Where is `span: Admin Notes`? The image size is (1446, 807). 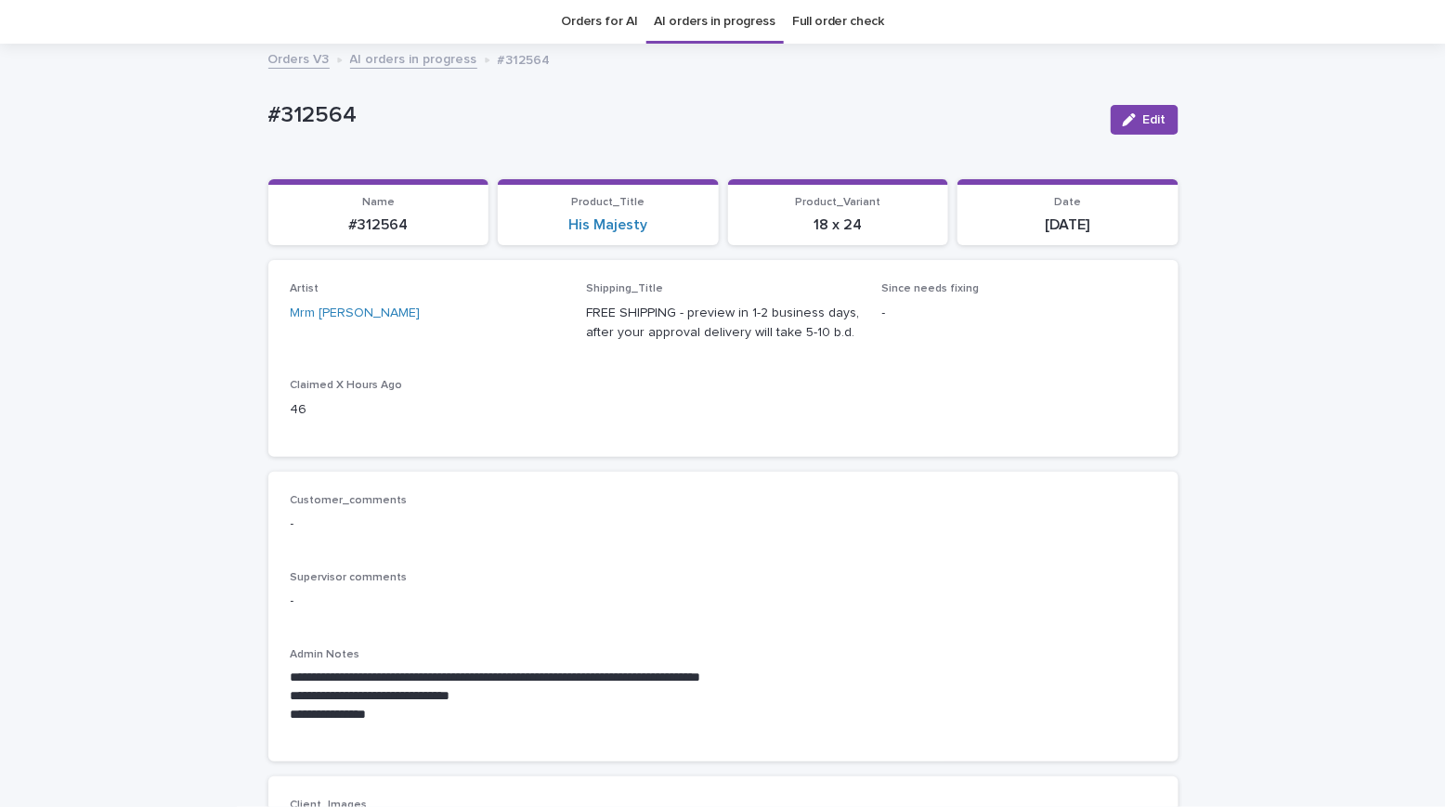
span: Admin Notes is located at coordinates (325, 655).